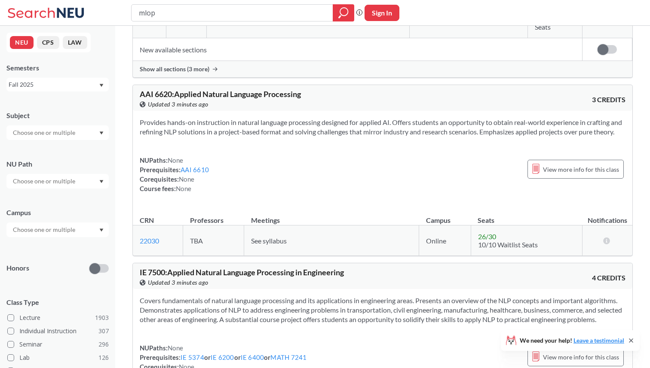 The image size is (650, 368). I want to click on span: Class Type, so click(58, 303).